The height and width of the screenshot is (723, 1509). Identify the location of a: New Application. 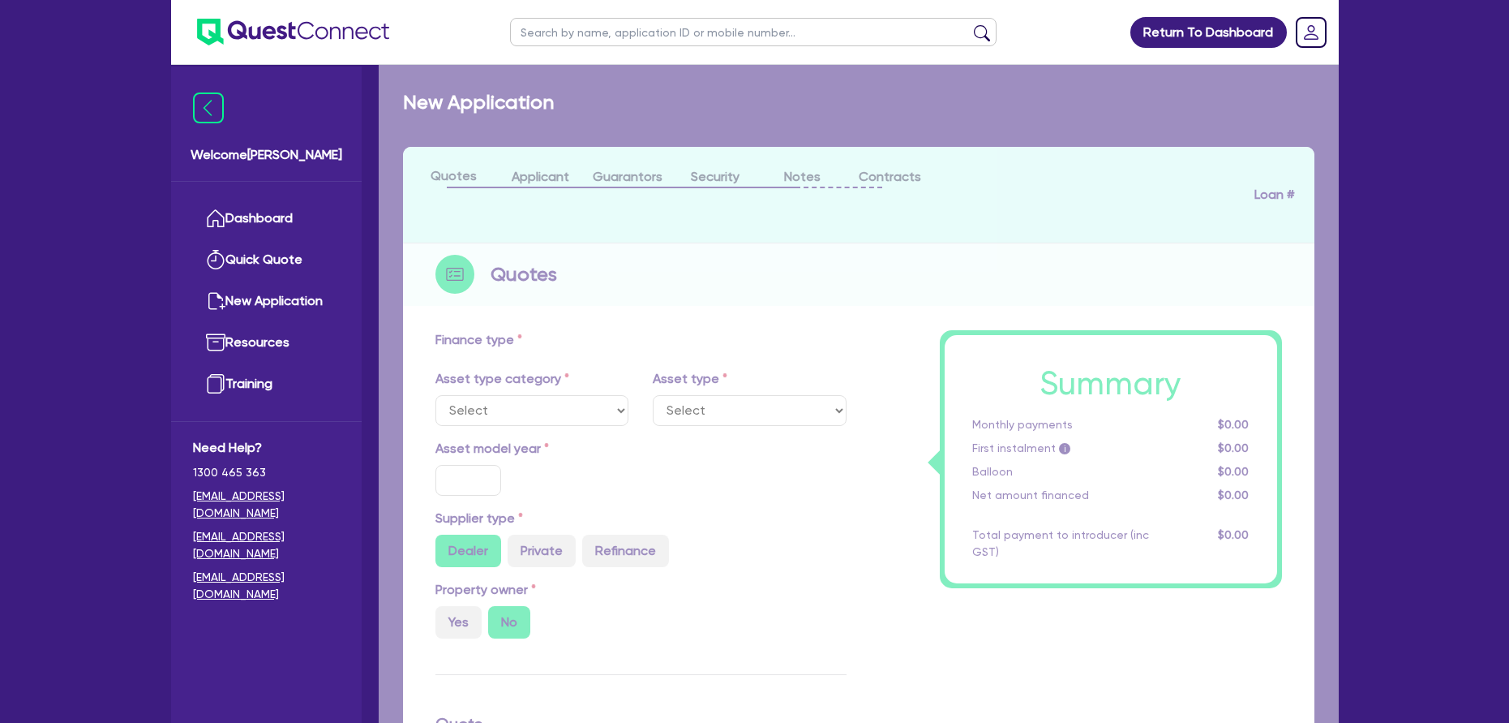
(266, 301).